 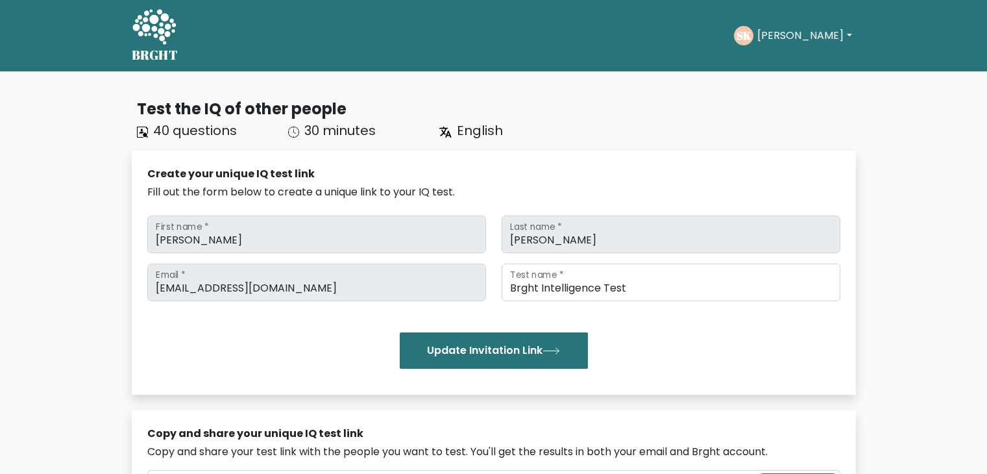 What do you see at coordinates (494, 174) in the screenshot?
I see `div: Create your unique IQ test link` at bounding box center [494, 174].